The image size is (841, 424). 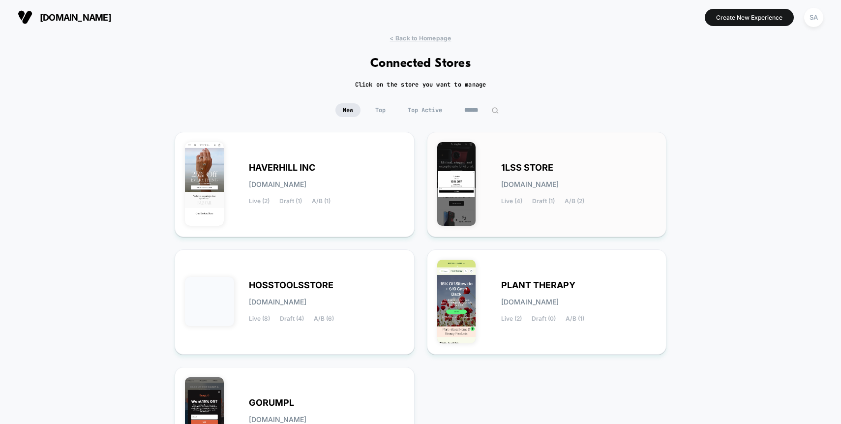 What do you see at coordinates (292, 319) in the screenshot?
I see `span: Draft (4)` at bounding box center [292, 319].